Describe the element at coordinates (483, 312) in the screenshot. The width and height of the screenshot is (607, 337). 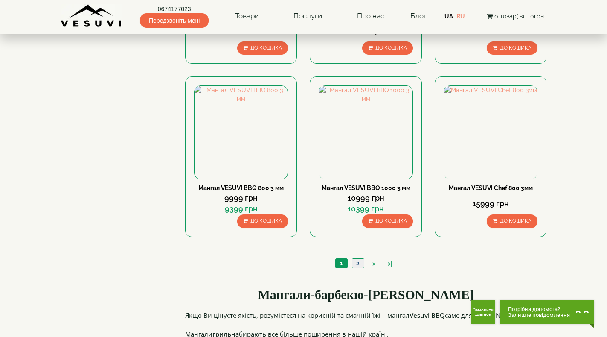
I see `button: Get Call button` at that location.